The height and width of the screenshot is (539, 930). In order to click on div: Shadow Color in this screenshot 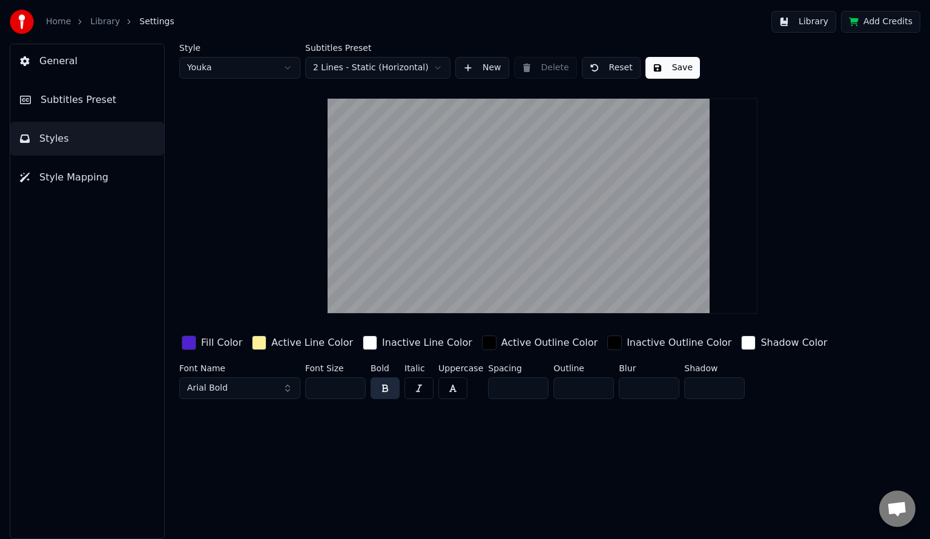, I will do `click(794, 343)`.